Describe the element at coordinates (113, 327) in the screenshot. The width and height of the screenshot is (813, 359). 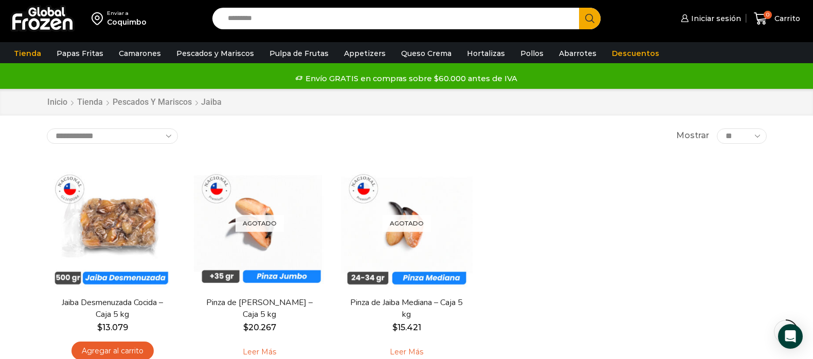
I see `bdi: 13.079` at that location.